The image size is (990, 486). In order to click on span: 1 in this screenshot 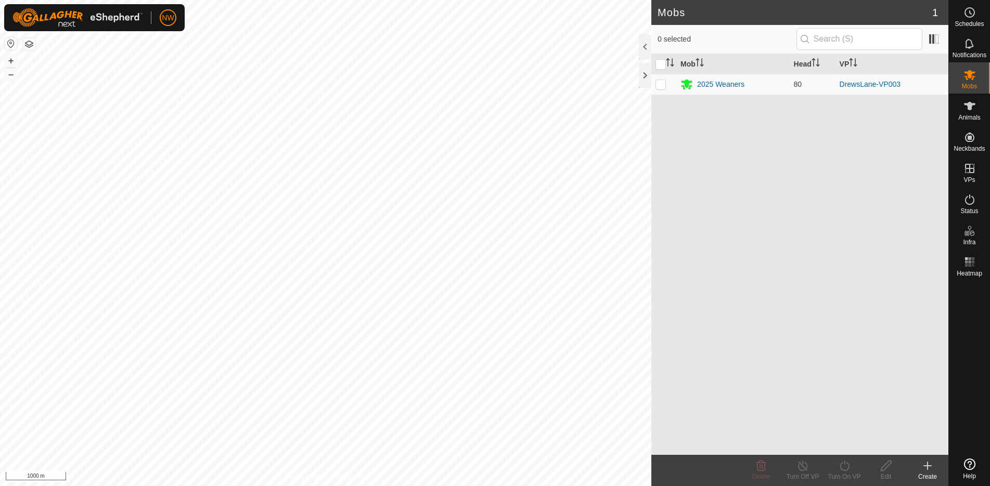, I will do `click(935, 12)`.